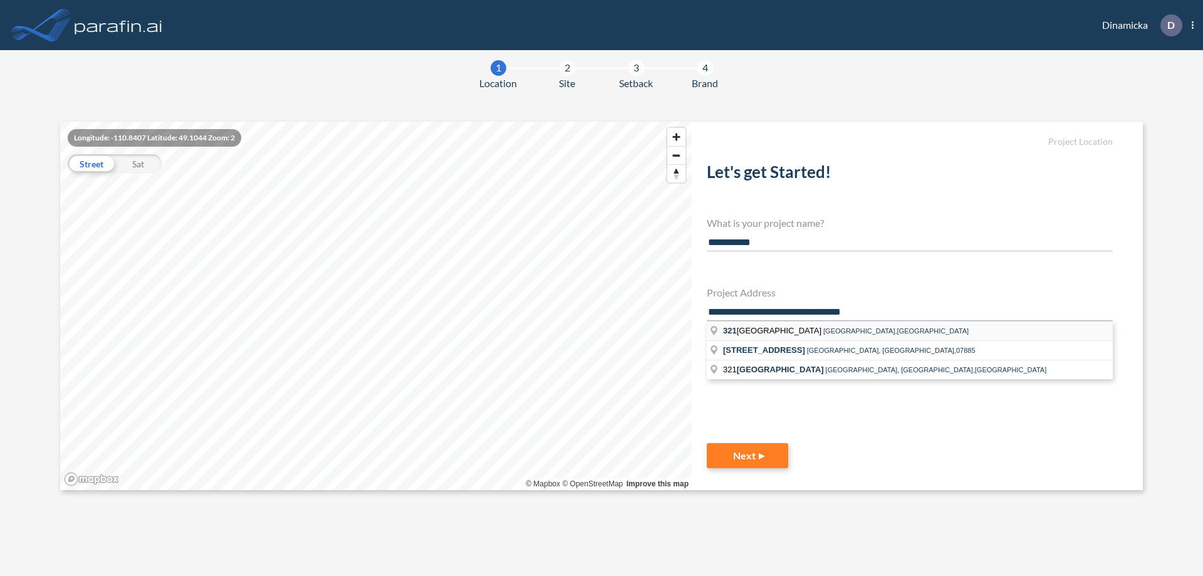 The width and height of the screenshot is (1203, 576). Describe the element at coordinates (92, 479) in the screenshot. I see `a: Mapbox homepage` at that location.